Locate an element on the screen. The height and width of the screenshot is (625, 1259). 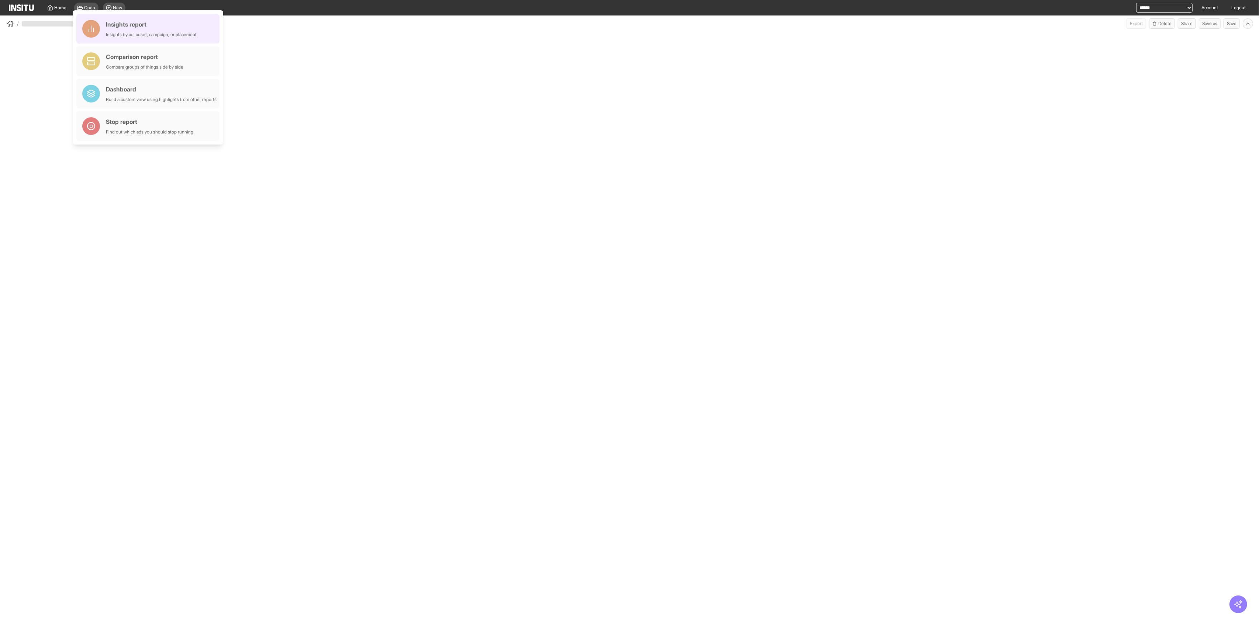
div: Build a custom view using highlights from other reports is located at coordinates (161, 100).